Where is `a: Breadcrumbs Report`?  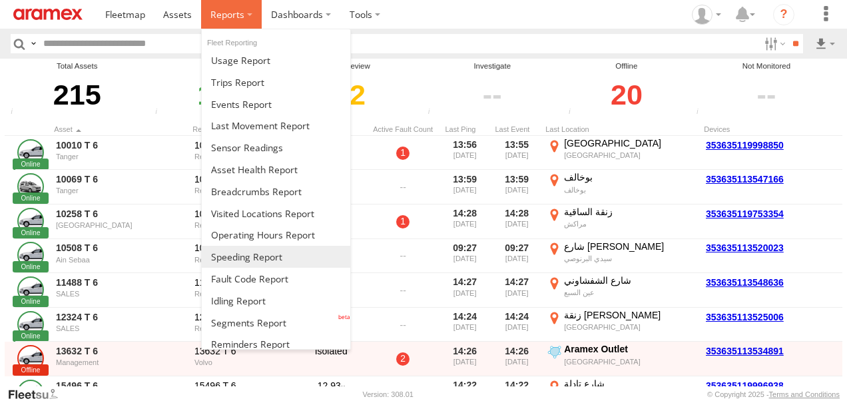
a: Breadcrumbs Report is located at coordinates (276, 191).